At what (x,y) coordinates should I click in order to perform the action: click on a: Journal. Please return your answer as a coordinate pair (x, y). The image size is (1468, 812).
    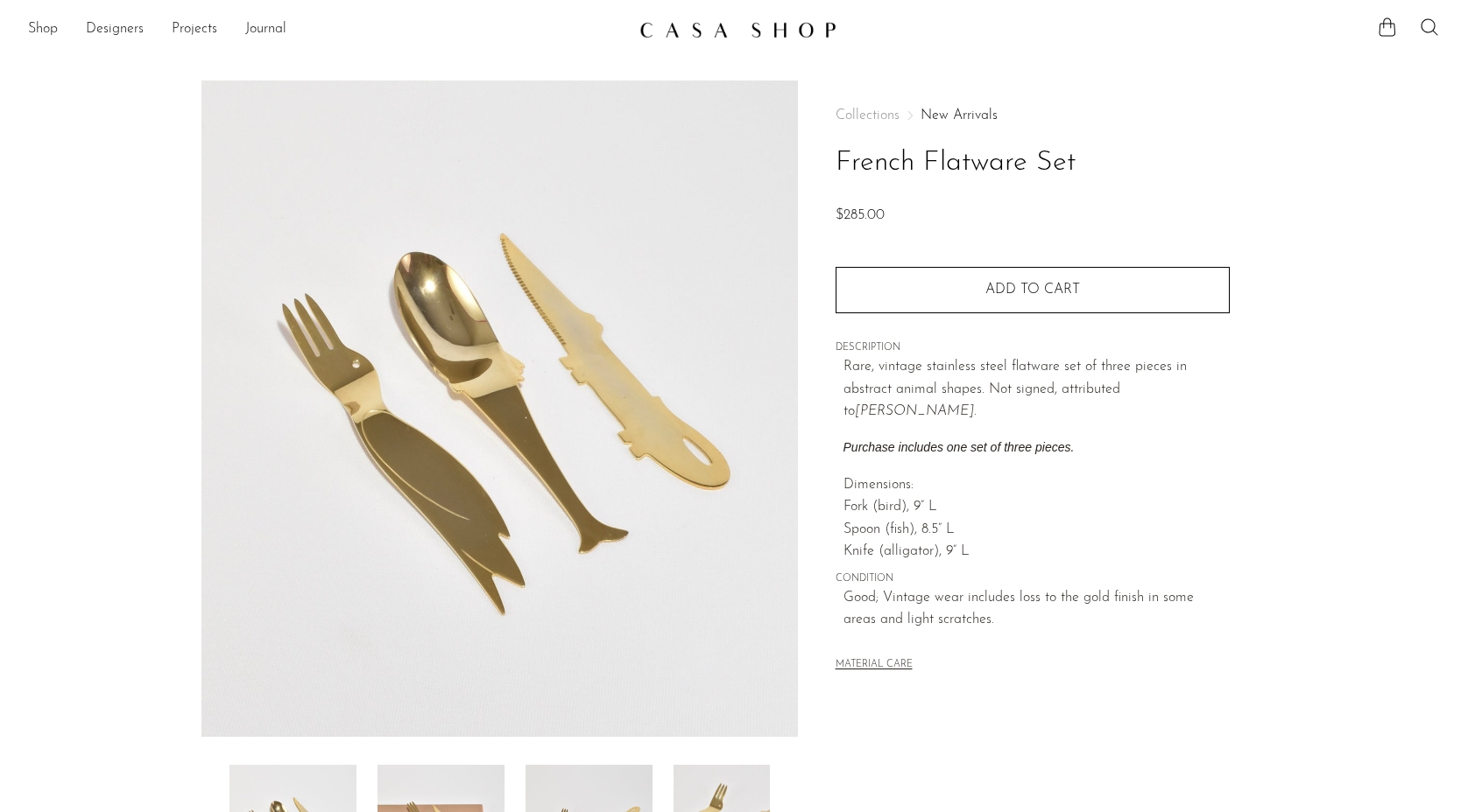
    Looking at the image, I should click on (265, 30).